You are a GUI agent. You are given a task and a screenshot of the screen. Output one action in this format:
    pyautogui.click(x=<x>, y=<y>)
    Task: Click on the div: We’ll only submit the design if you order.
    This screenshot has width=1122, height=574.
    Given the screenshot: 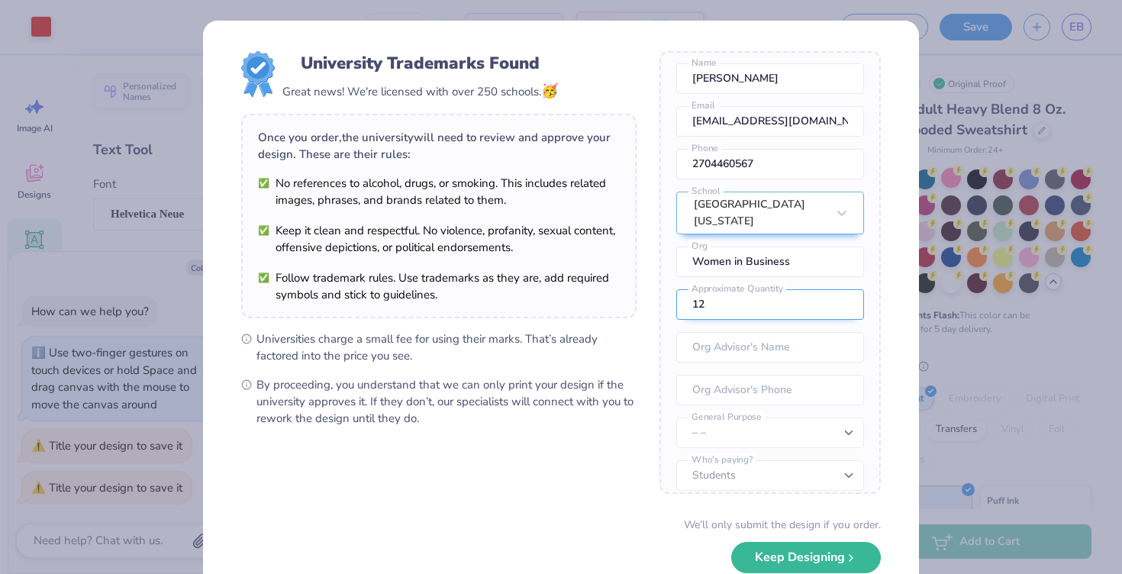 What is the action you would take?
    pyautogui.click(x=782, y=524)
    